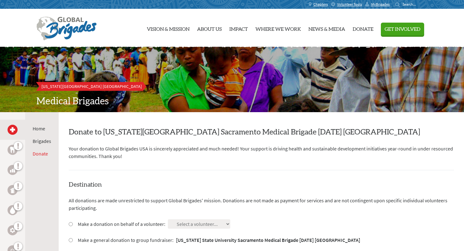 The width and height of the screenshot is (464, 251). What do you see at coordinates (327, 28) in the screenshot?
I see `a: News & Media` at bounding box center [327, 28].